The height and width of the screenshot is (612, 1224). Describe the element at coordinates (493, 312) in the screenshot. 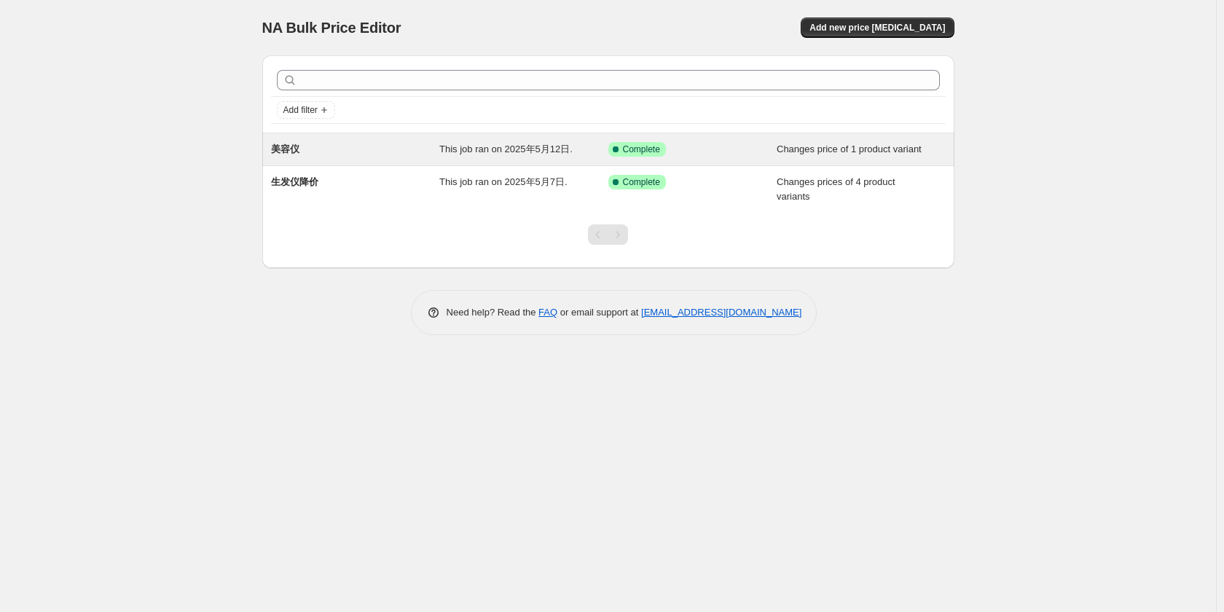

I see `span: Need help? Read the` at that location.